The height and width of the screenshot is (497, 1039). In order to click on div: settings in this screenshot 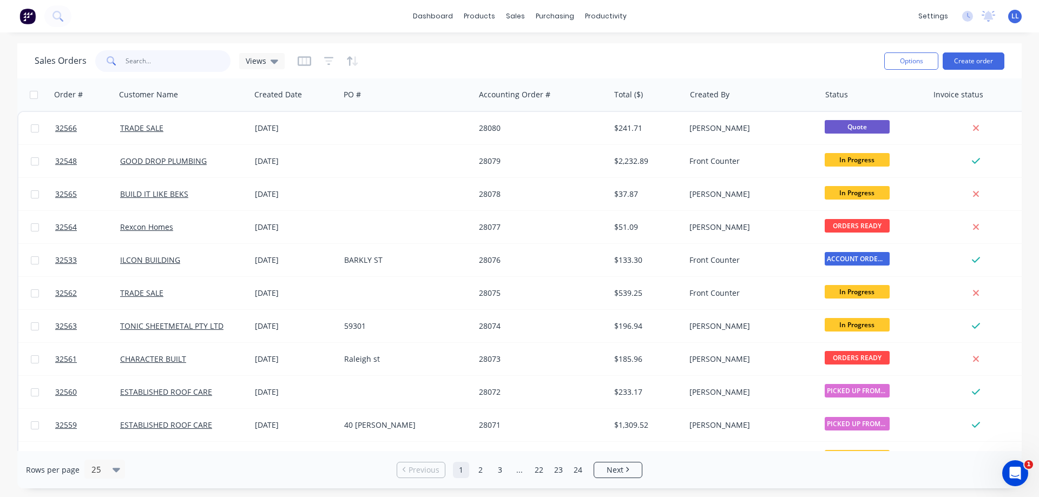, I will do `click(933, 16)`.